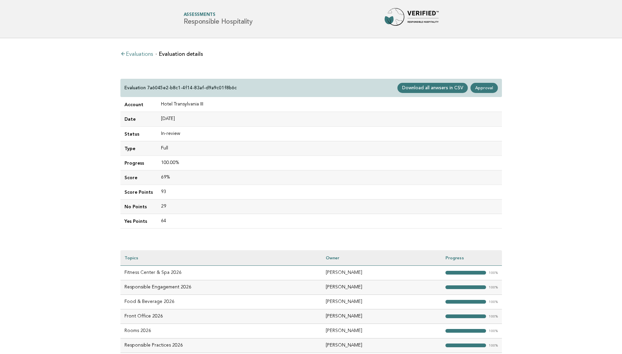 This screenshot has width=622, height=354. What do you see at coordinates (221, 331) in the screenshot?
I see `td: Rooms 2026` at bounding box center [221, 331].